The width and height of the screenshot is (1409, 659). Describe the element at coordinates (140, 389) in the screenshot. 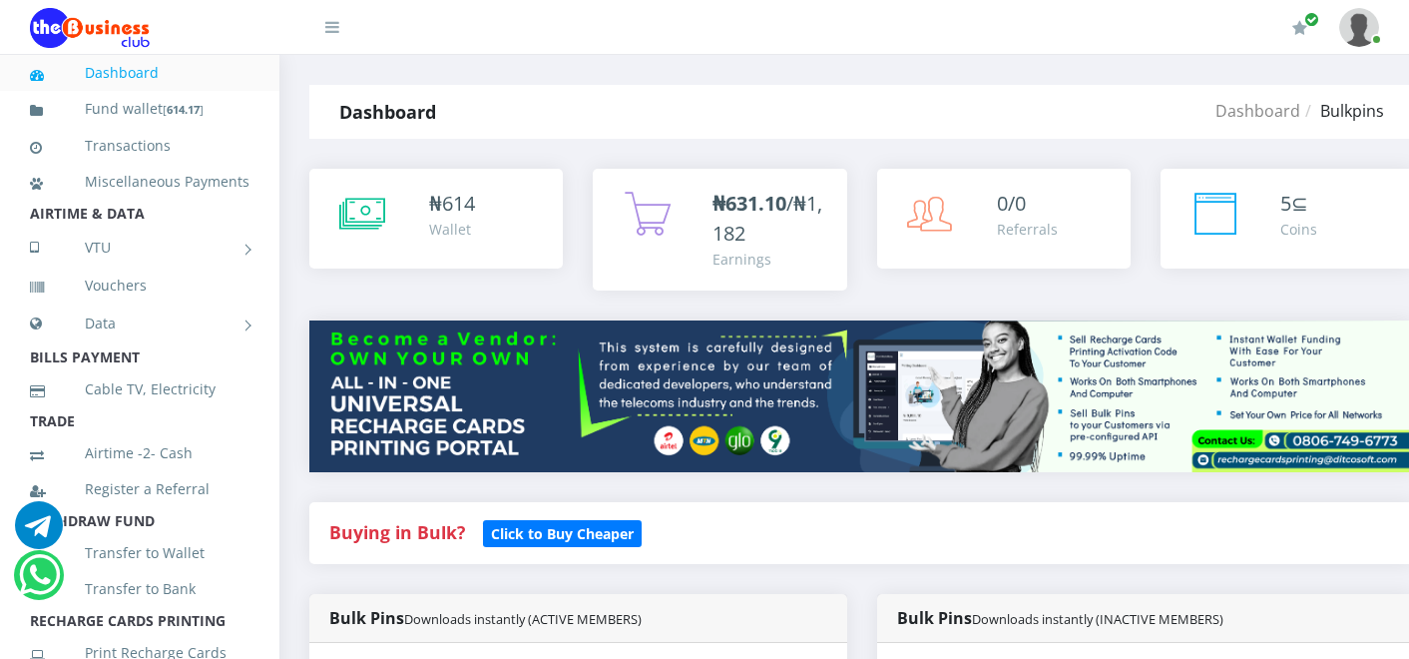

I see `a: Cable TV, Electricity` at that location.